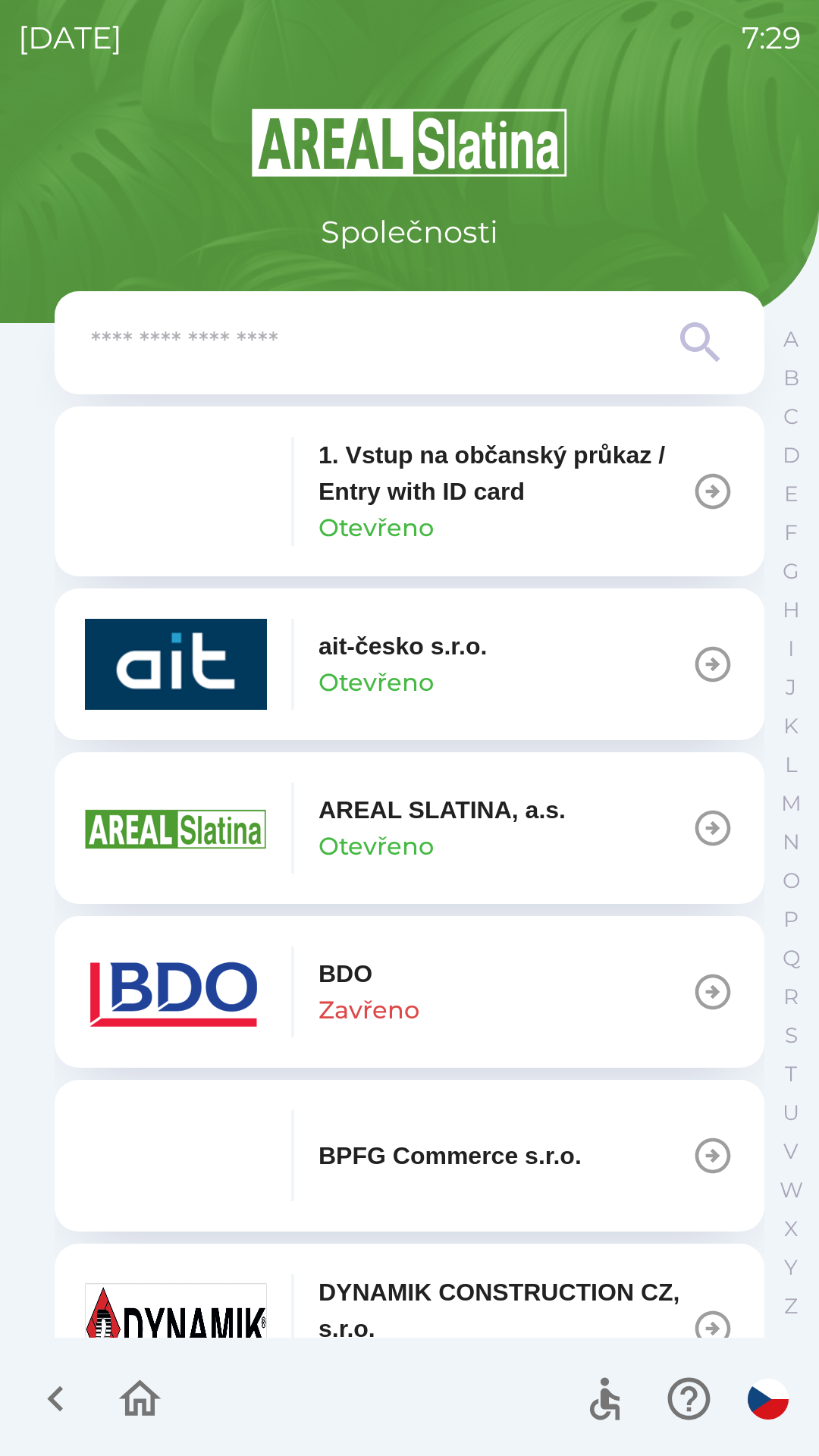 The width and height of the screenshot is (819, 1456). Describe the element at coordinates (791, 1306) in the screenshot. I see `p: Z` at that location.